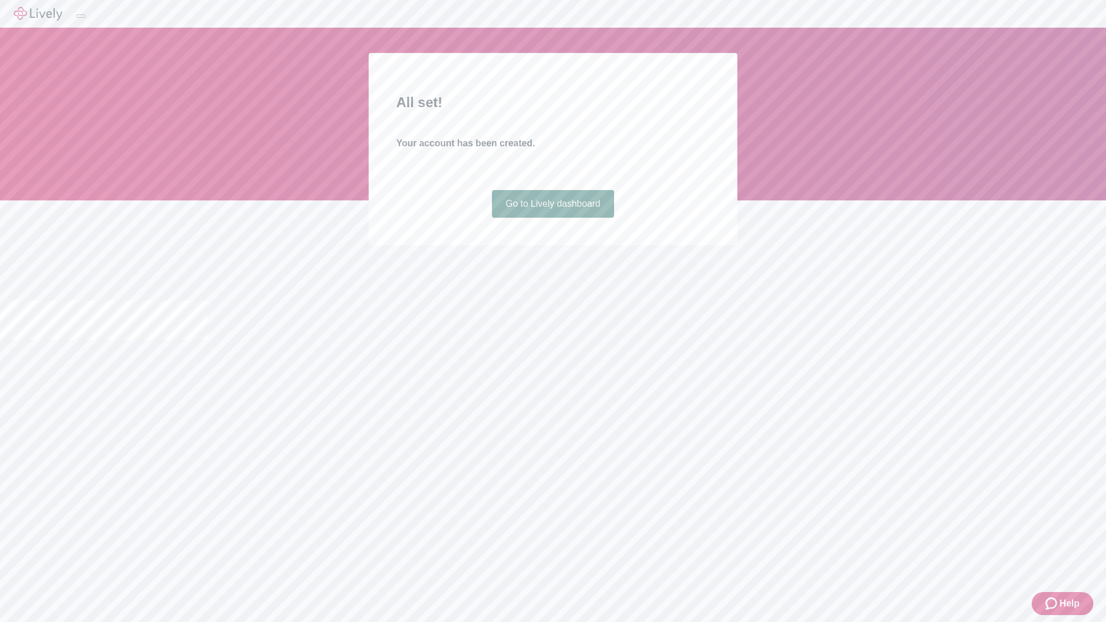 This screenshot has width=1106, height=622. What do you see at coordinates (1069, 603) in the screenshot?
I see `span: Help` at bounding box center [1069, 603].